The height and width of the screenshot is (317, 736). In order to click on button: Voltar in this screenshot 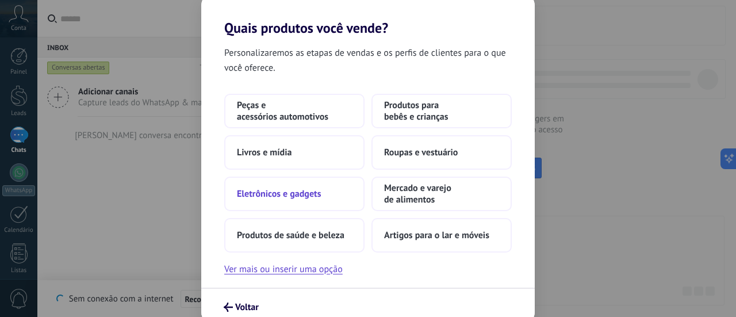, I will do `click(241, 307)`.